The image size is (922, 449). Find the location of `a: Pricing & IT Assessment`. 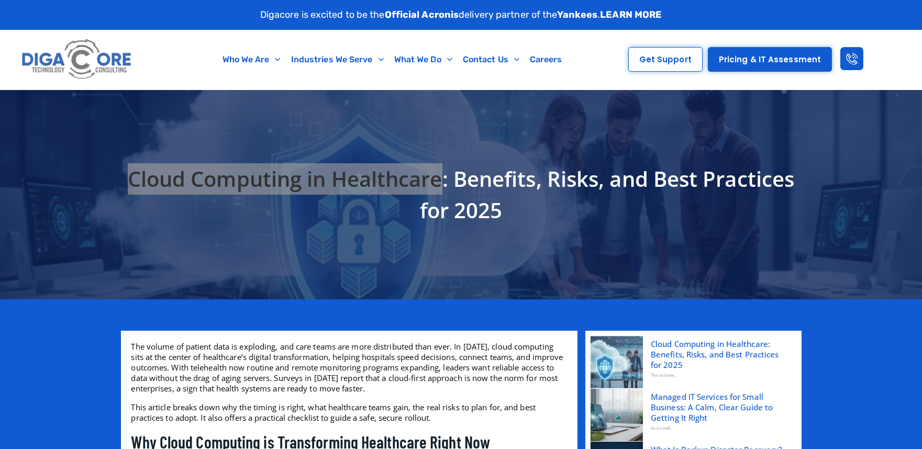

a: Pricing & IT Assessment is located at coordinates (770, 59).